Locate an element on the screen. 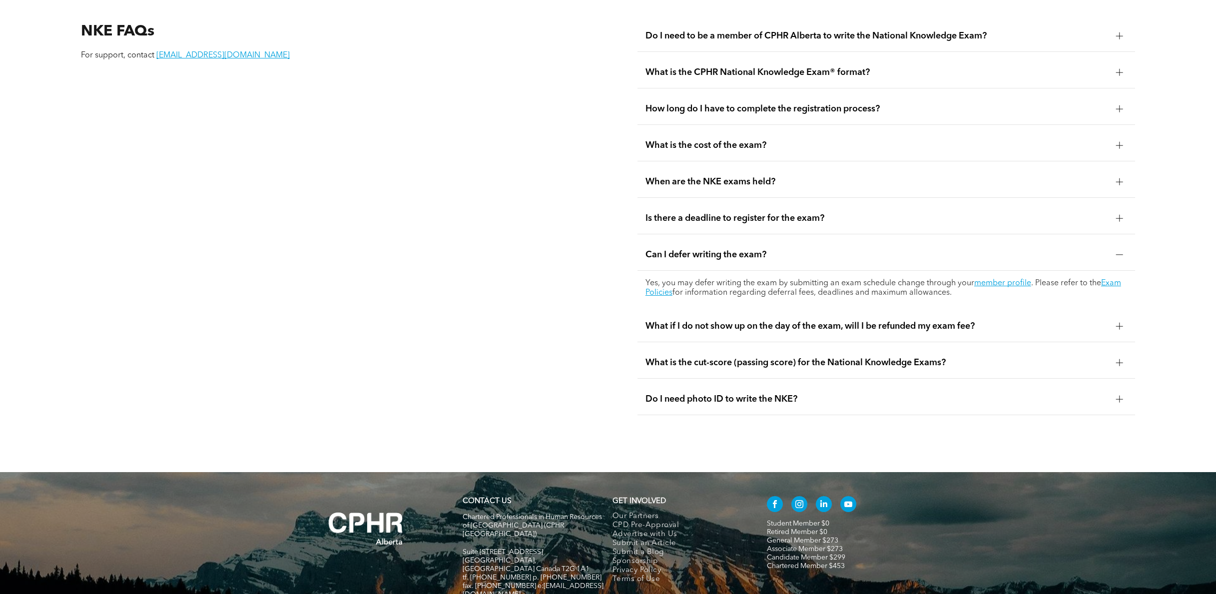 Image resolution: width=1216 pixels, height=594 pixels. span: Can I defer writing the exam? is located at coordinates (877, 255).